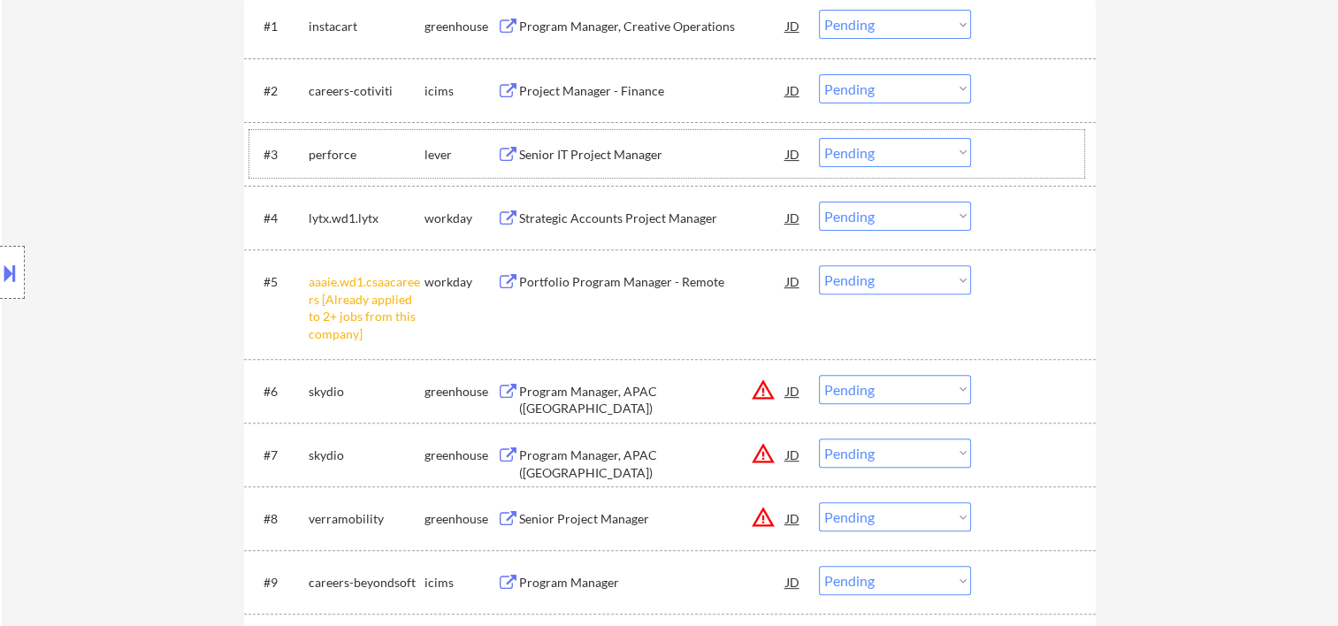  Describe the element at coordinates (653, 91) in the screenshot. I see `div: Project Manager - Finance` at that location.